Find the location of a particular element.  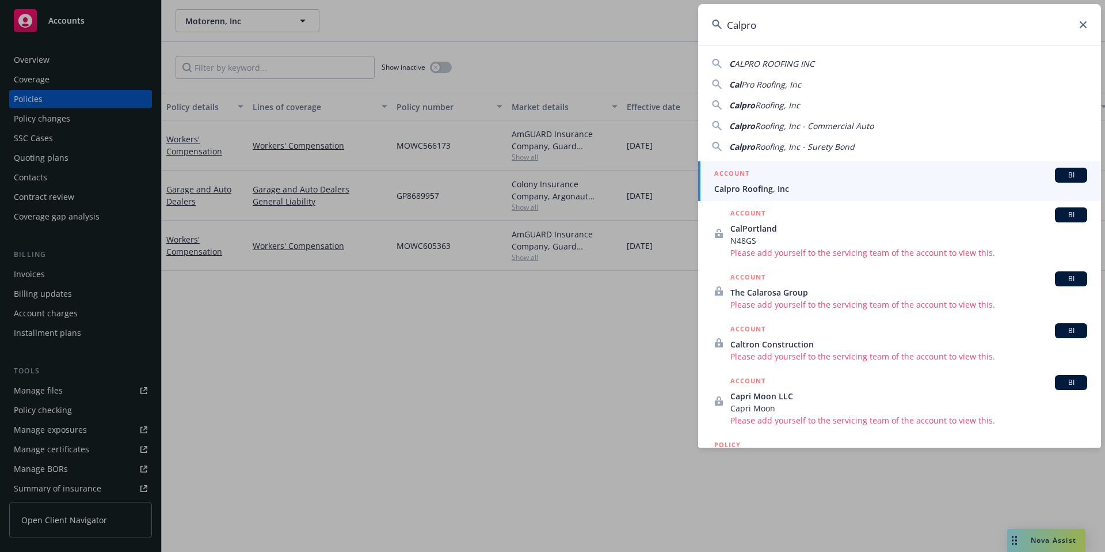

a: ACCOUNTBICapri Moon LLCCapri MoonPlease add yourself to the servicing team of the account to view... is located at coordinates (900, 400).